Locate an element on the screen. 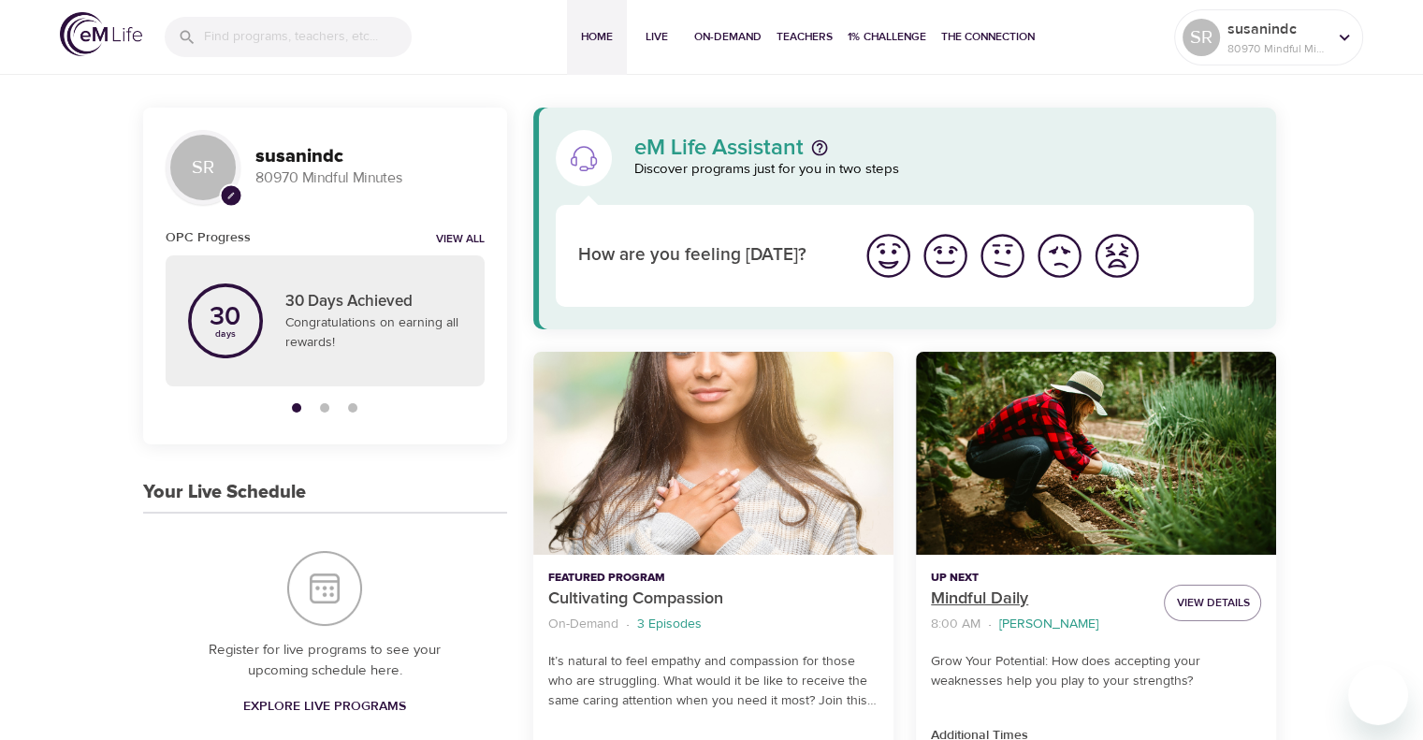 The image size is (1423, 740). h3: Your Live Schedule is located at coordinates (225, 492).